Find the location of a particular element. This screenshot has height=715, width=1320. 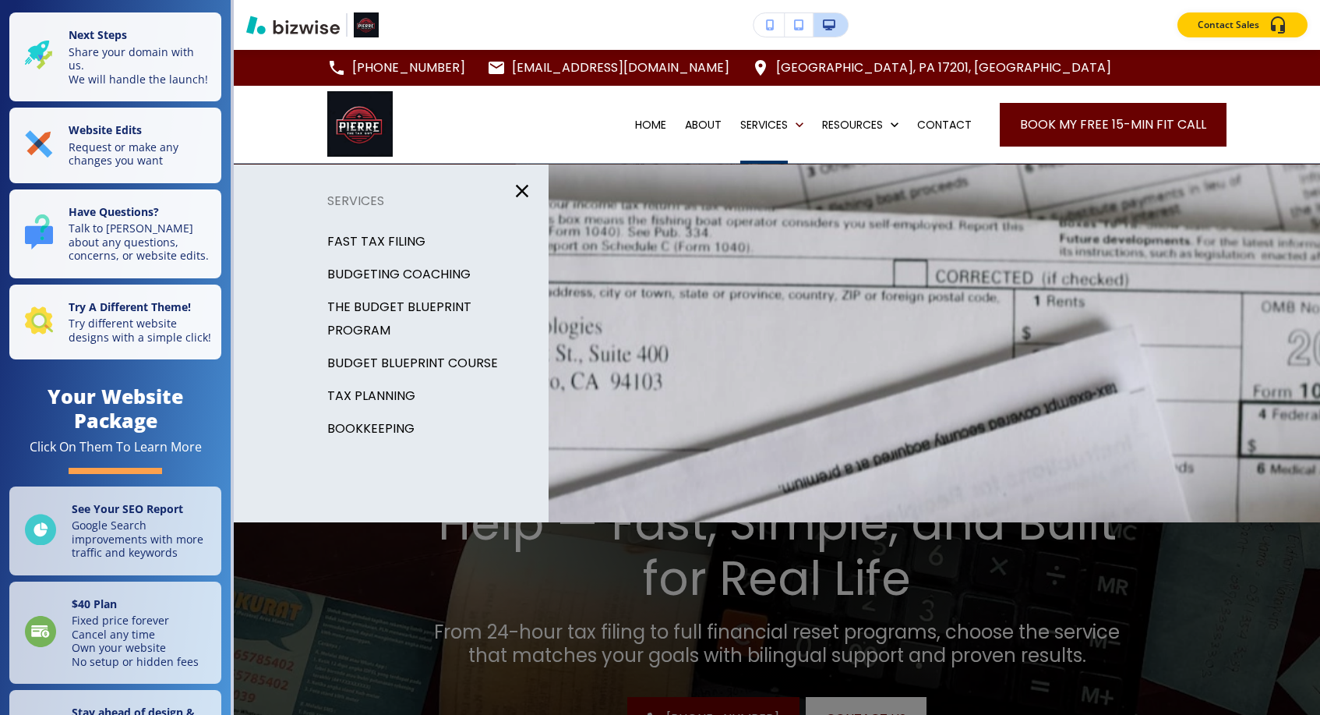

strong: Next Steps is located at coordinates (97, 34).